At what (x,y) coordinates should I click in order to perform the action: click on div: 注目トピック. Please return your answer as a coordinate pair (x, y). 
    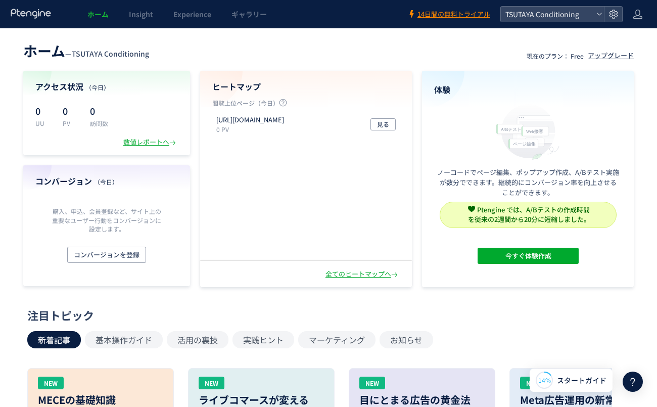
    Looking at the image, I should click on (326, 315).